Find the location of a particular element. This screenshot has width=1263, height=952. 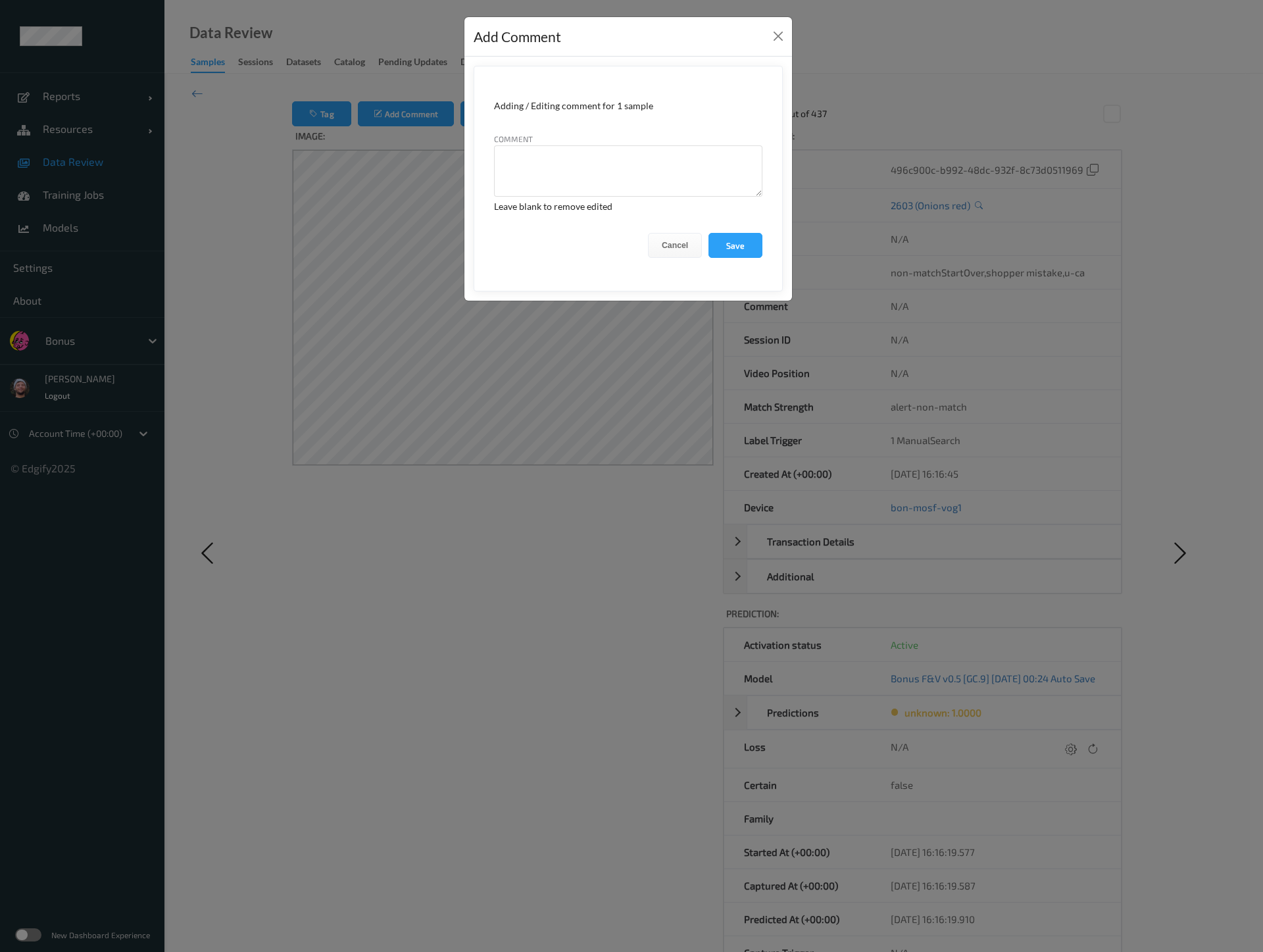

div: Add Comment is located at coordinates (517, 36).